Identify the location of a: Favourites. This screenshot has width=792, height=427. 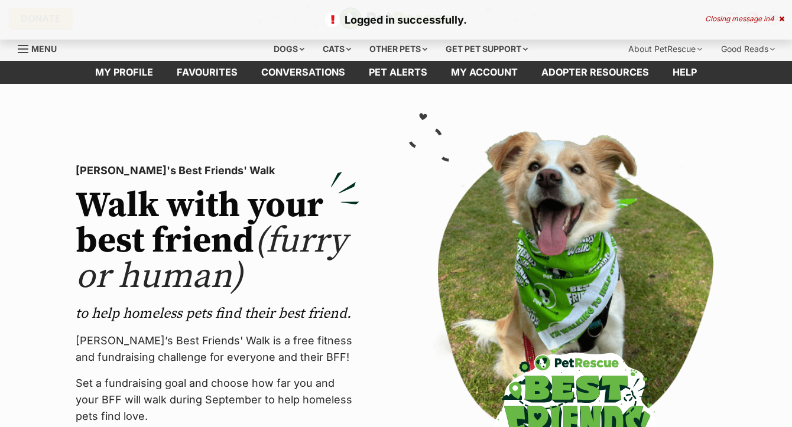
(207, 72).